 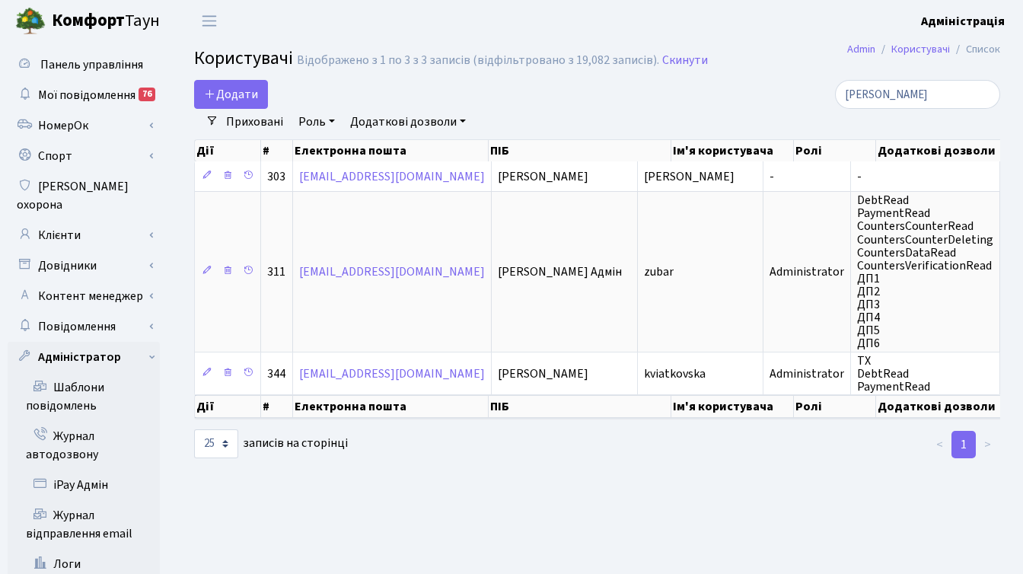 I want to click on select: записів на сторінці, so click(x=216, y=444).